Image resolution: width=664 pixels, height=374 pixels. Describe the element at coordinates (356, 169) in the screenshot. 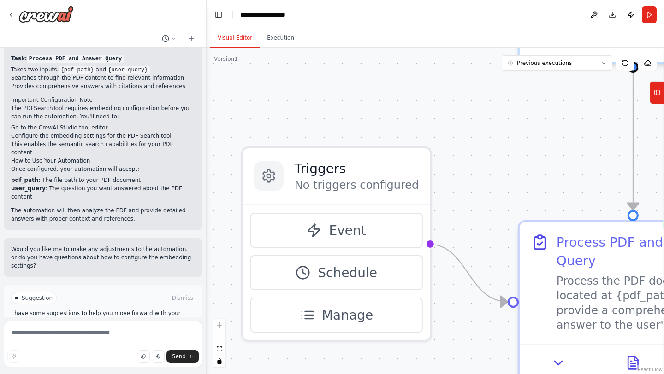

I see `h3: Triggers` at that location.